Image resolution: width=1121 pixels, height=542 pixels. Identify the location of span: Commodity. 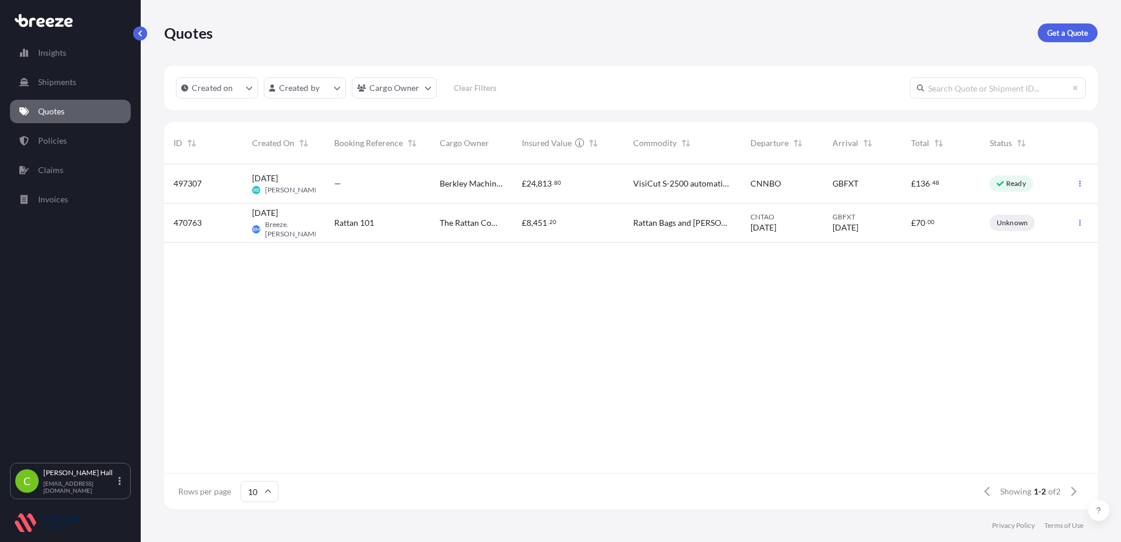
(655, 143).